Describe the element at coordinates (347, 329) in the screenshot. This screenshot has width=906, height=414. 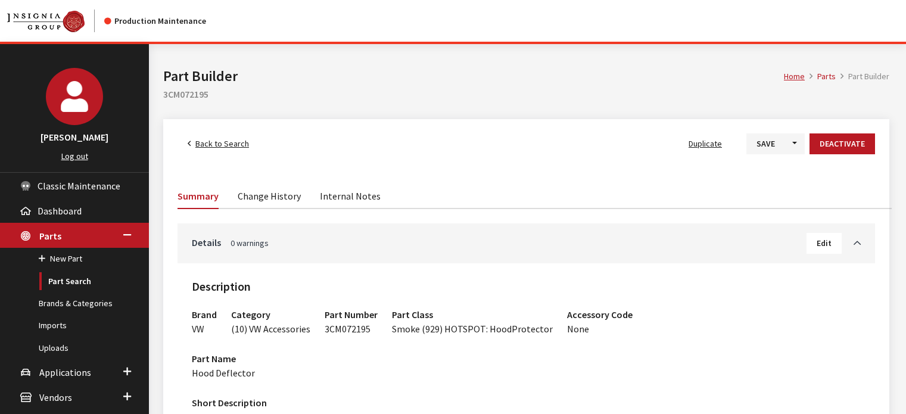
I see `span: 3CM072195` at that location.